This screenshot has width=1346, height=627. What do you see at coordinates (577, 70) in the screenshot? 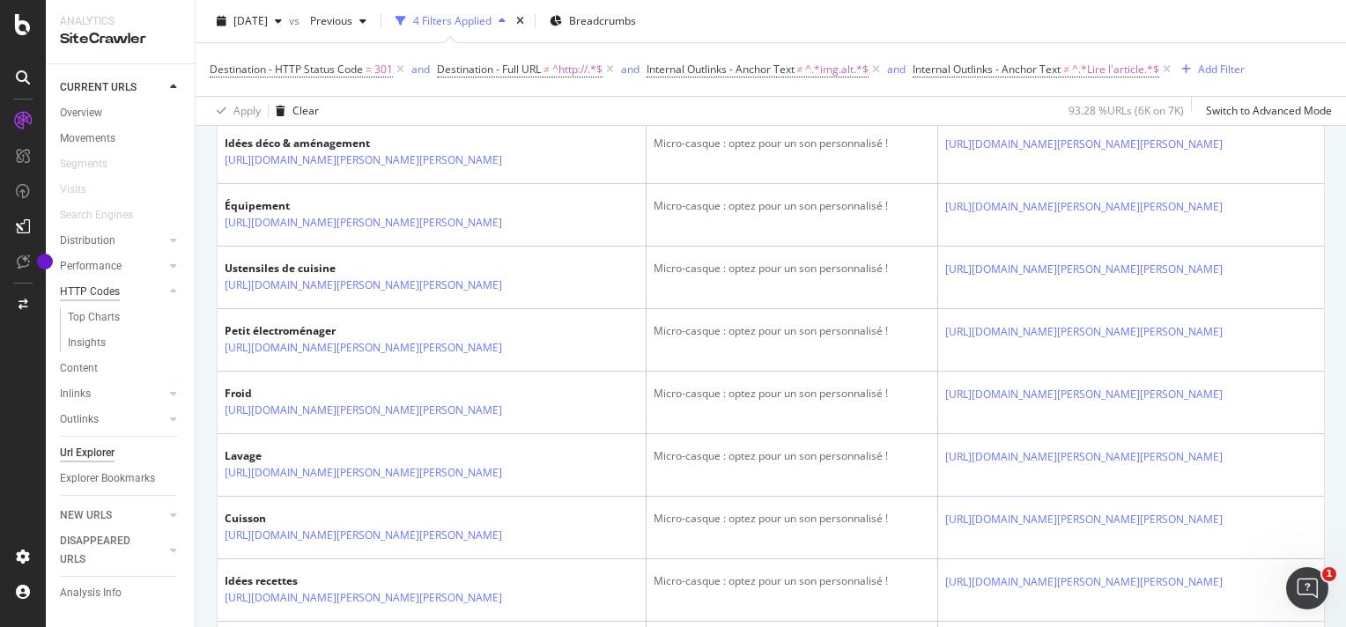
I see `span: ^http://.*$` at bounding box center [577, 70].